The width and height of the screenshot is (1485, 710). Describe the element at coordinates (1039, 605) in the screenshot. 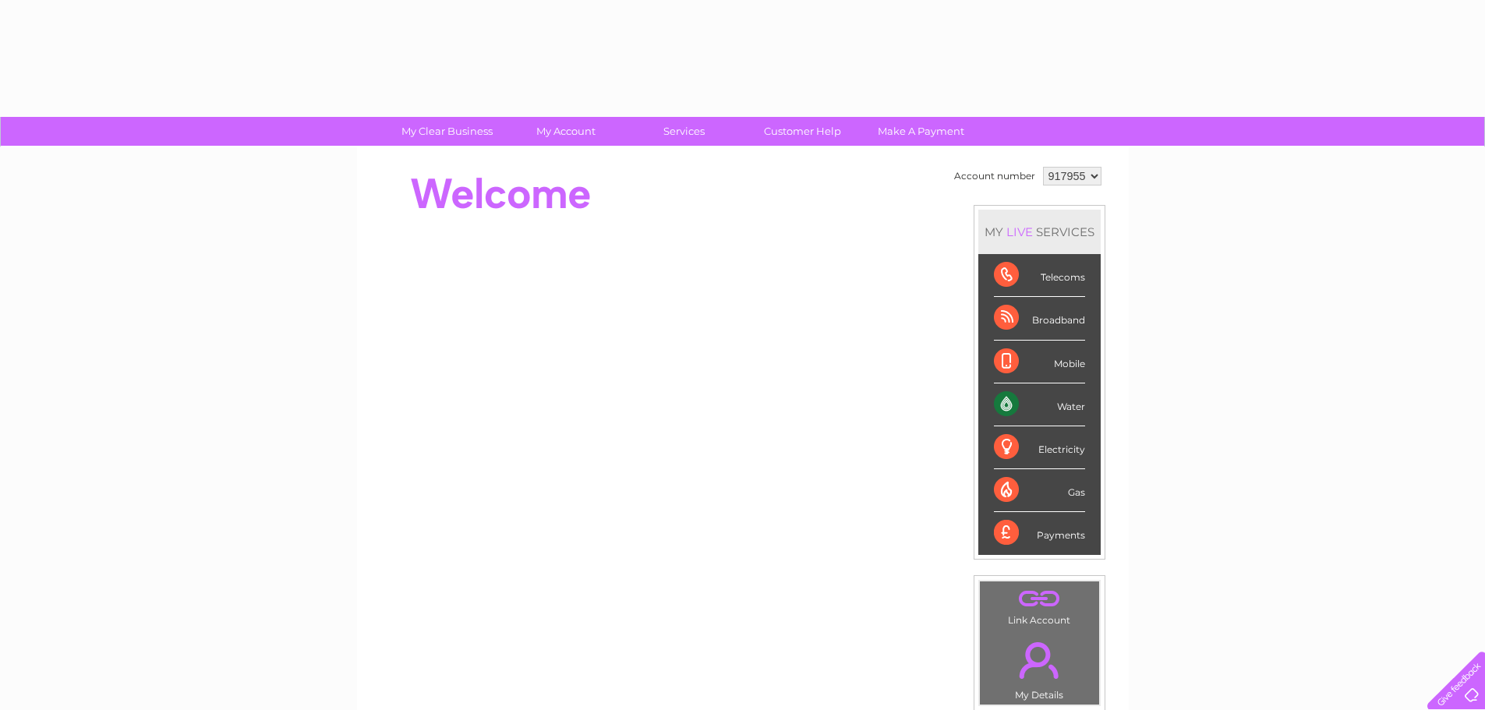

I see `td: Link Account` at that location.